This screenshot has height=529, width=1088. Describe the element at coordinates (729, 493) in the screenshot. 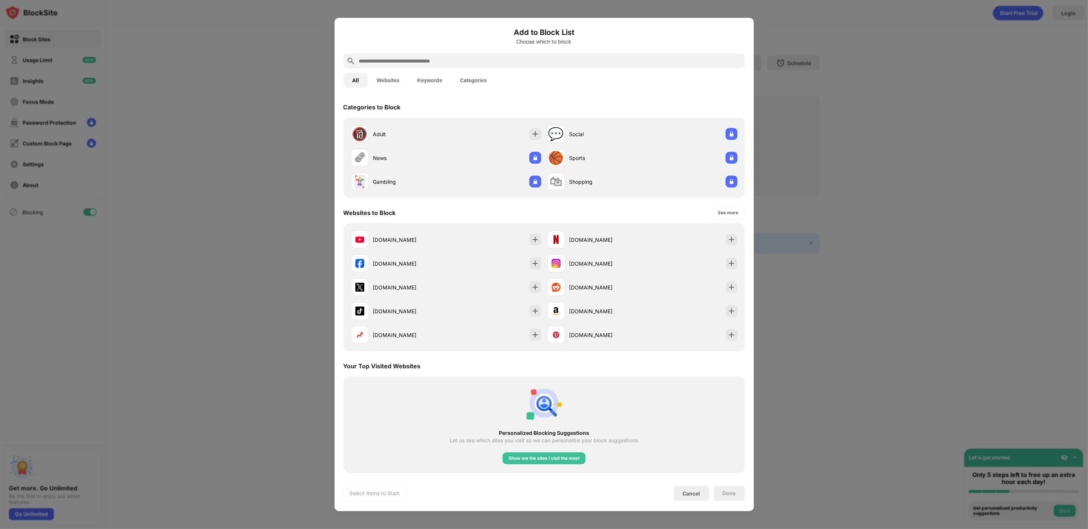

I see `div: Done` at that location.